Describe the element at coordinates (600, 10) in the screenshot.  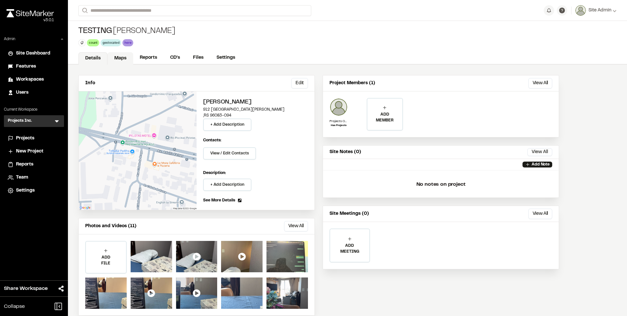
I see `span: Site Admin` at that location.